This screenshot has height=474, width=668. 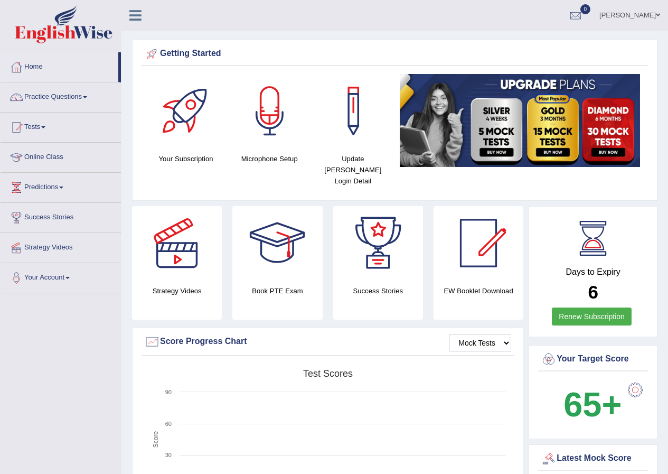 I want to click on a: Online Class, so click(x=61, y=156).